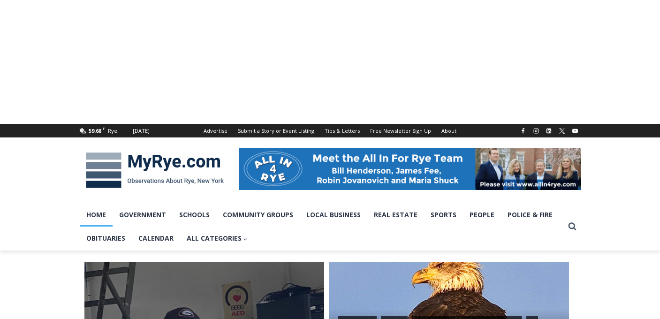  I want to click on a: Free Newsletter Sign Up, so click(401, 130).